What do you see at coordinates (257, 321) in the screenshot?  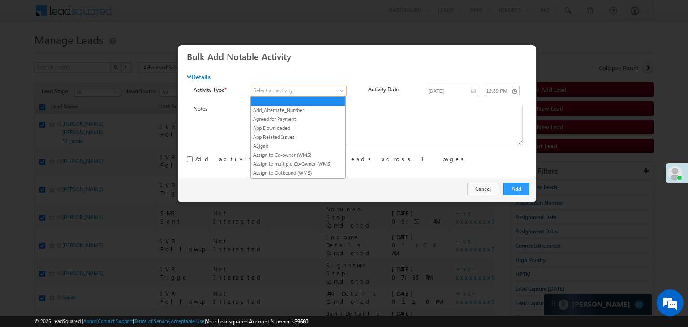 I see `span: Your Leadsquared Account Number is` at bounding box center [257, 321].